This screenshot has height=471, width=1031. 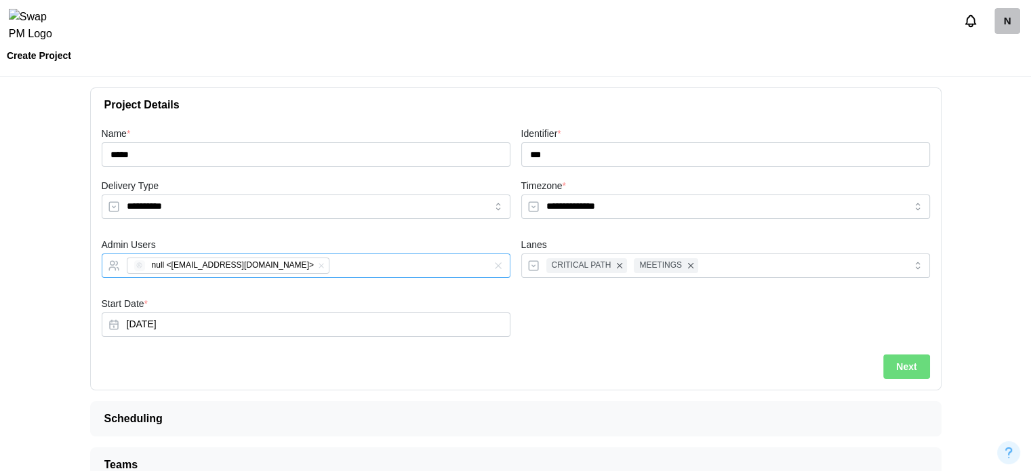 What do you see at coordinates (510, 105) in the screenshot?
I see `span: Project Details` at bounding box center [510, 105].